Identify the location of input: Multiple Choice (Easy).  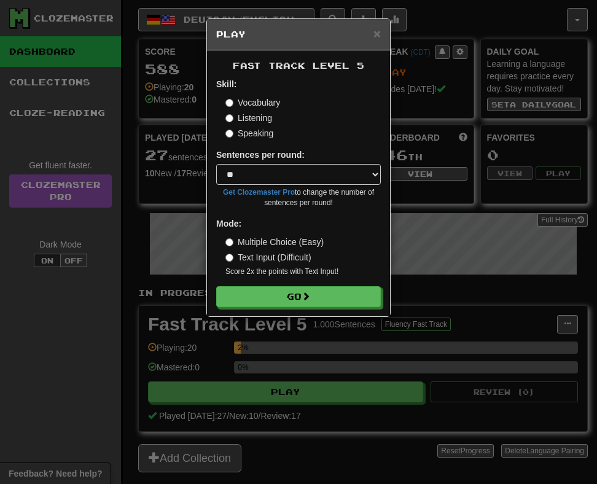
(229, 242).